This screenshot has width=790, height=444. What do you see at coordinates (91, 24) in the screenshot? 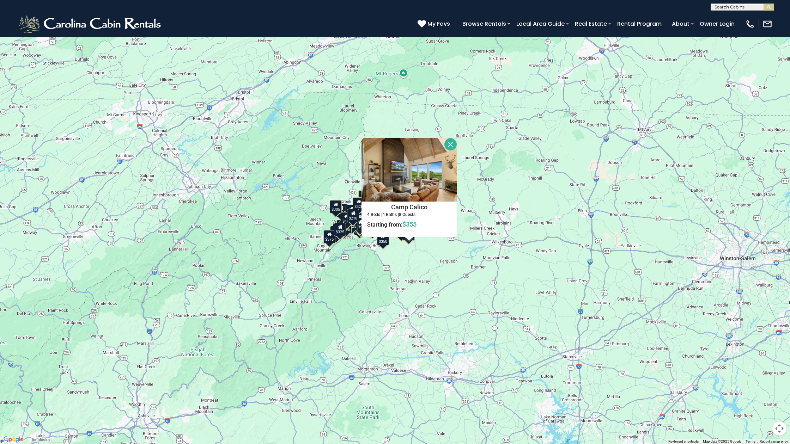
I see `img: White-1-2.png` at bounding box center [91, 24].